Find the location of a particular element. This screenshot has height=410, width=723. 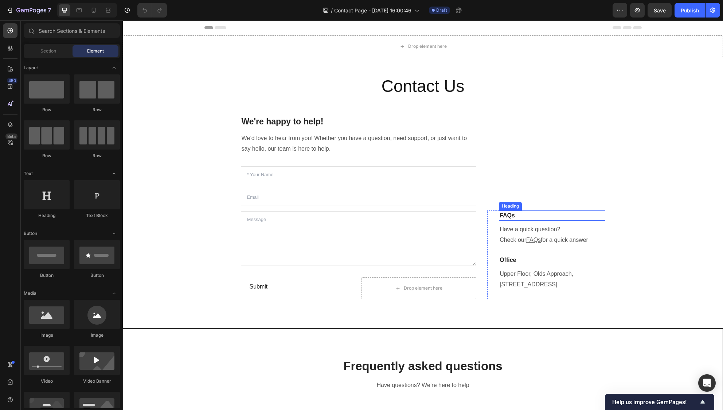

span: Layout is located at coordinates (31, 68).